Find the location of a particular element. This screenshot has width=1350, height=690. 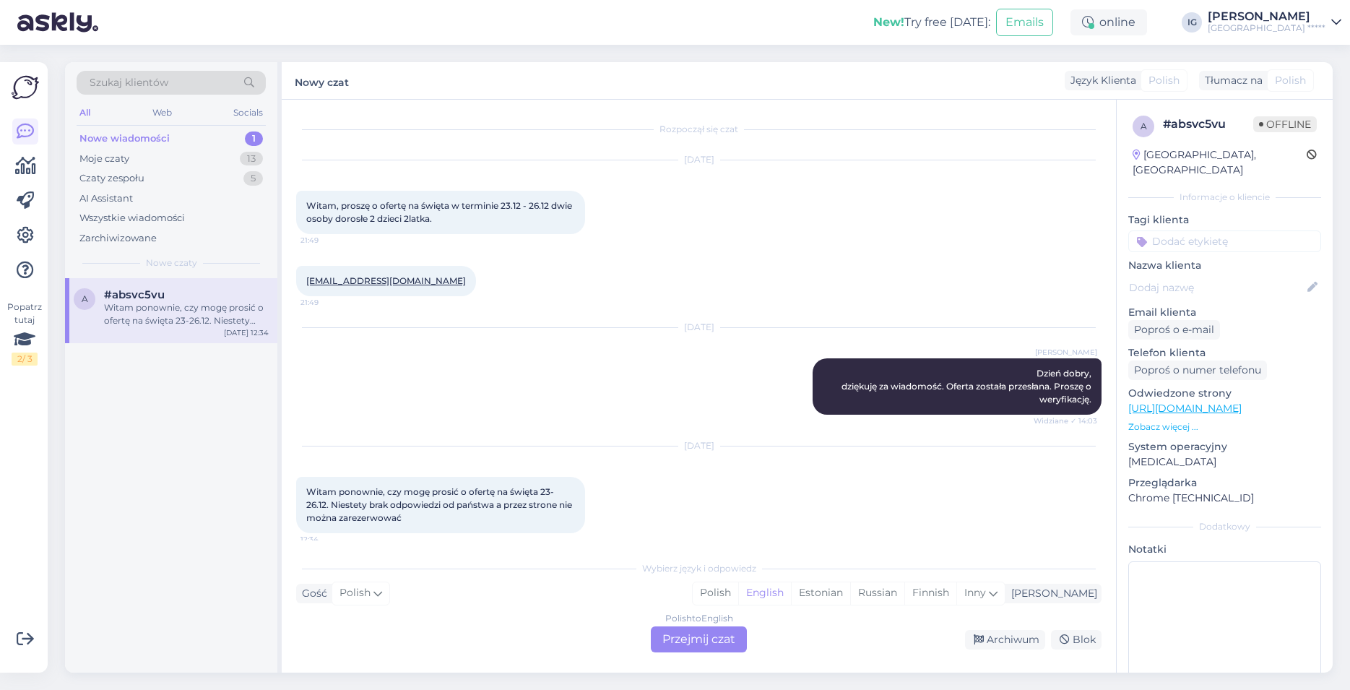

div: Zarchiwizowane is located at coordinates (118, 238).